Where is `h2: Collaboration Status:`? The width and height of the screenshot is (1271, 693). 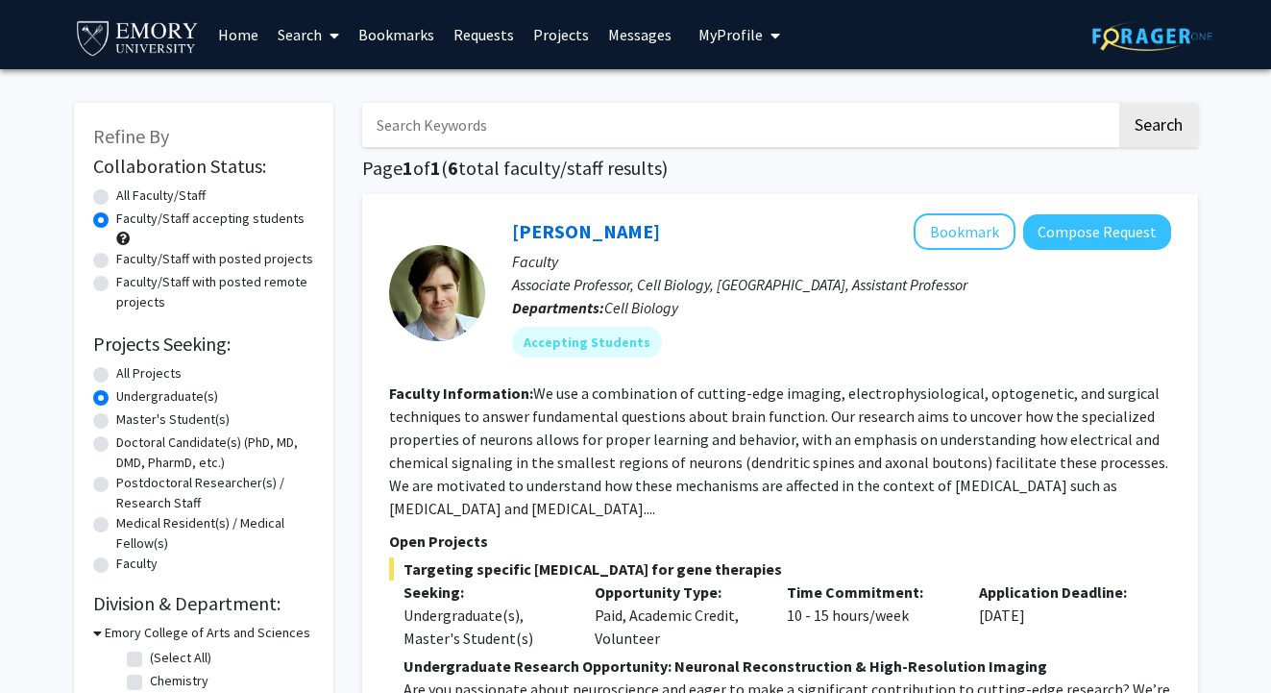
h2: Collaboration Status: is located at coordinates (204, 166).